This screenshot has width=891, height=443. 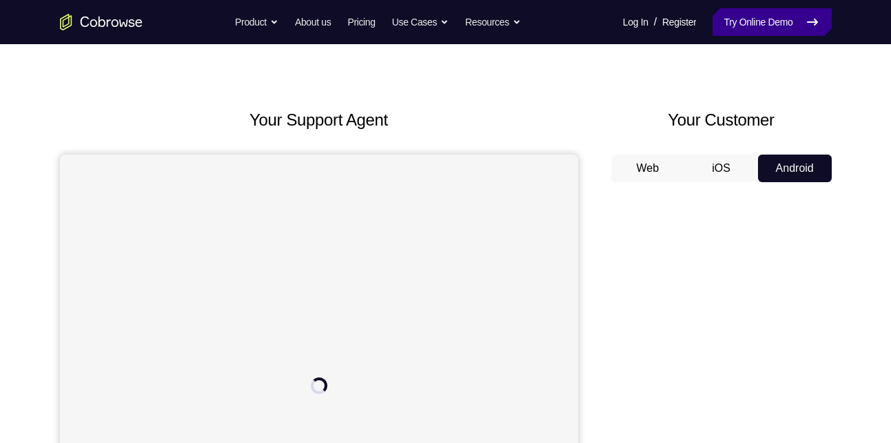 I want to click on a: Register, so click(x=679, y=22).